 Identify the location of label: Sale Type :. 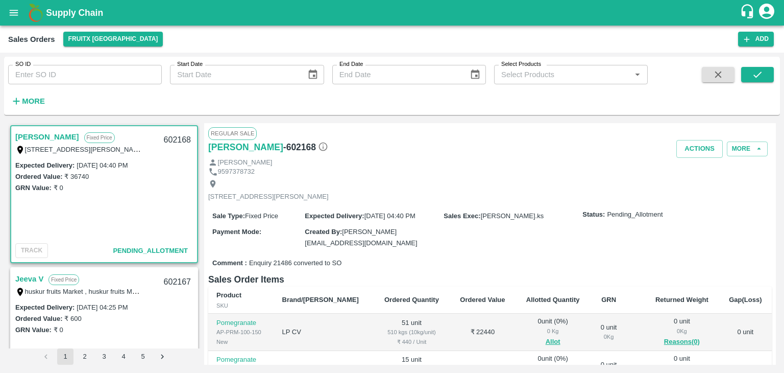
(229, 215).